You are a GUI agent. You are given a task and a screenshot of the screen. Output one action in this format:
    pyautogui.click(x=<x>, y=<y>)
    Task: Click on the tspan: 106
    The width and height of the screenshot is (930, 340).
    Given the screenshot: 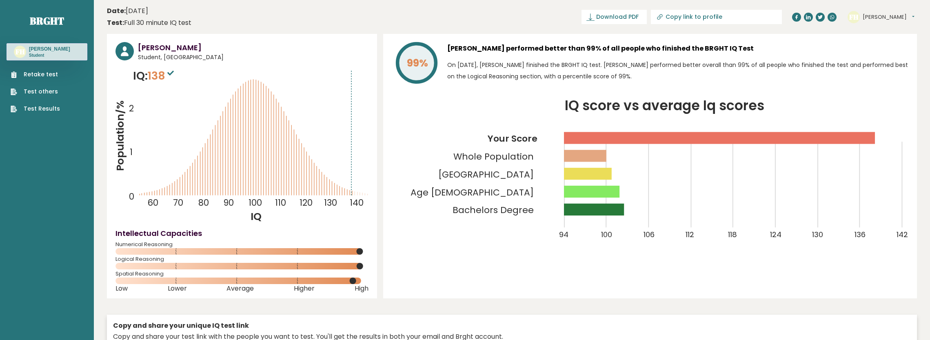 What is the action you would take?
    pyautogui.click(x=648, y=234)
    